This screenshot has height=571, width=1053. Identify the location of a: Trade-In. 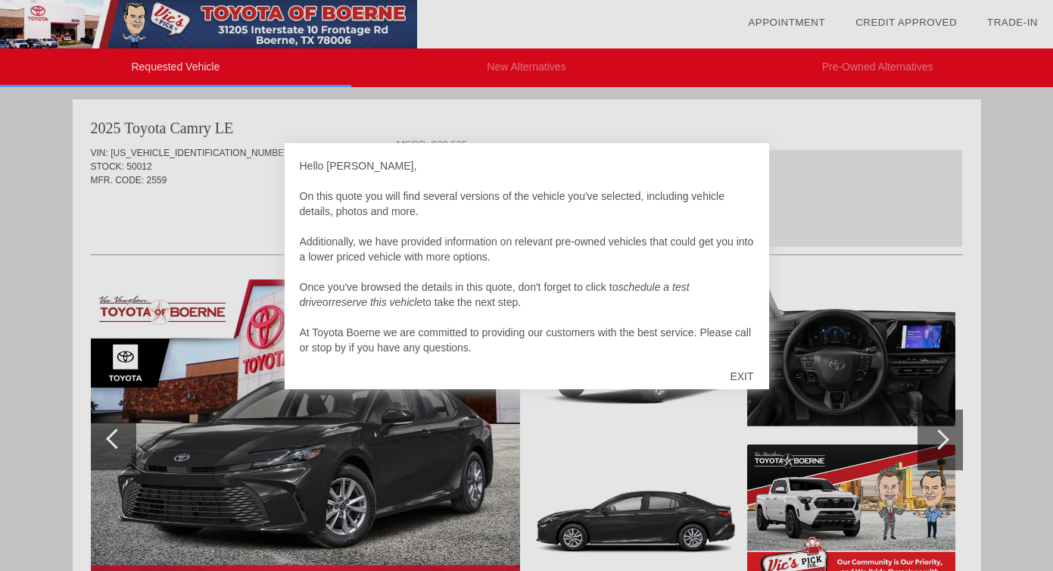
(1013, 22).